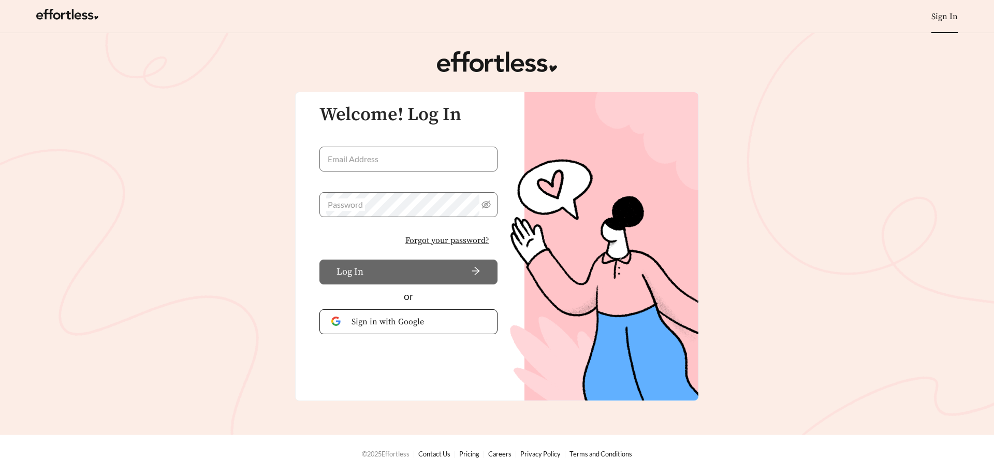 The image size is (994, 472). I want to click on button: Sign in with Google, so click(409, 322).